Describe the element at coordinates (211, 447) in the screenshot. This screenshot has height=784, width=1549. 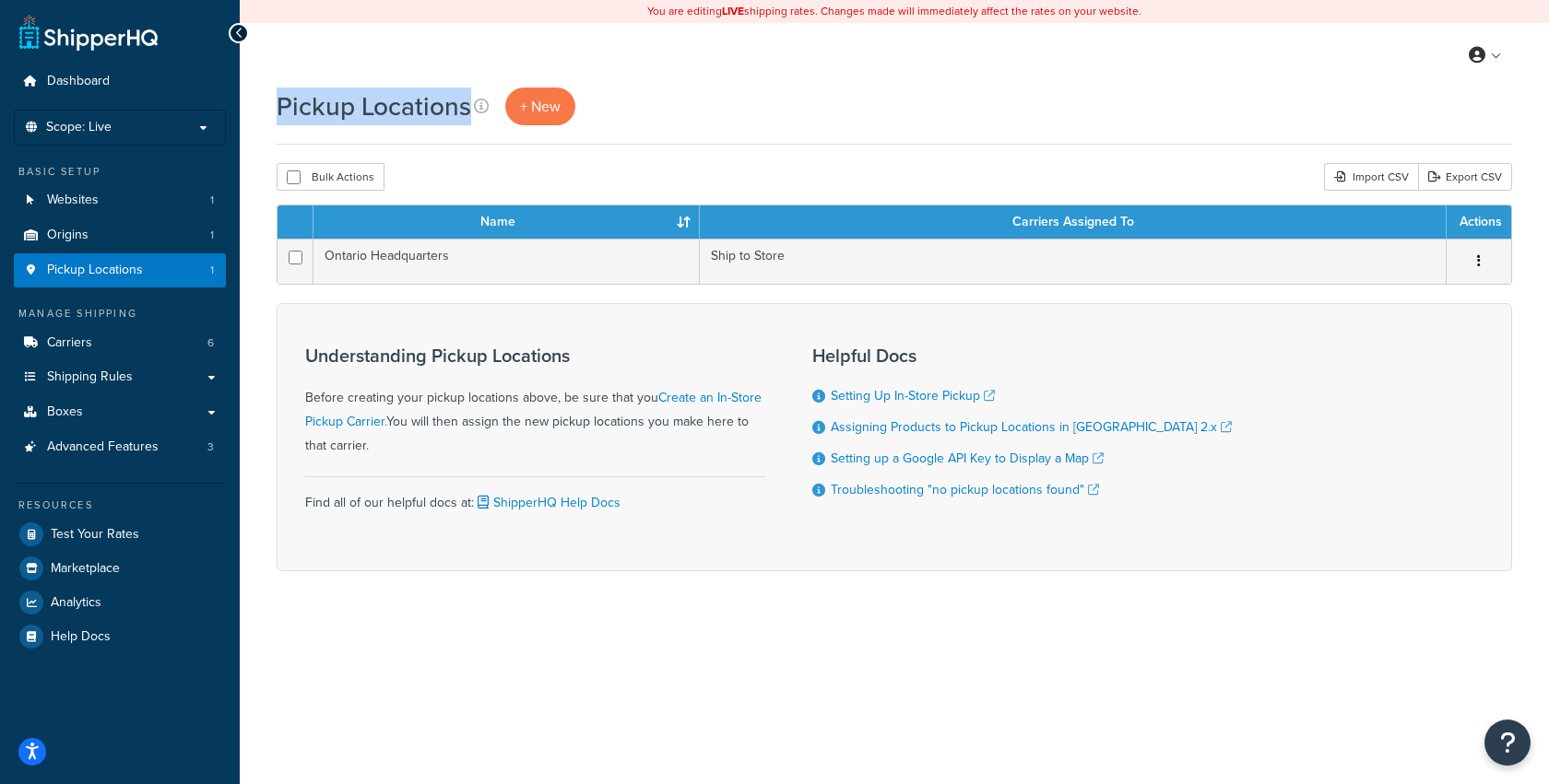
I see `span: 3` at that location.